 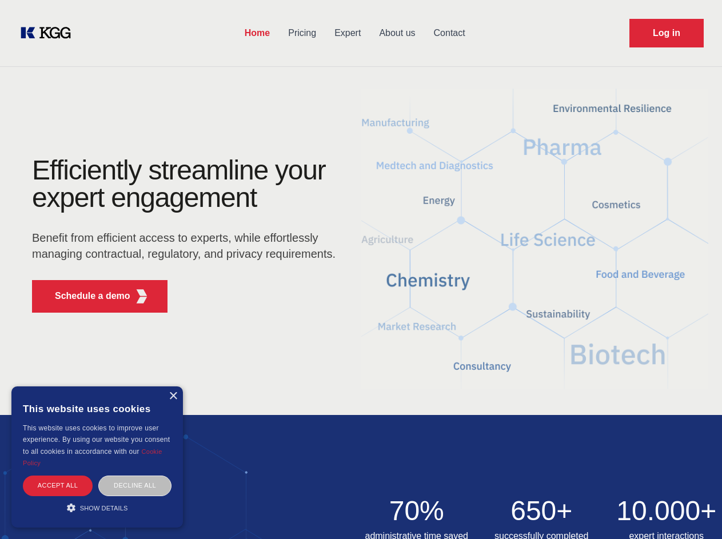 What do you see at coordinates (187, 184) in the screenshot?
I see `h1: Efficiently streamline your expert engagement` at bounding box center [187, 184].